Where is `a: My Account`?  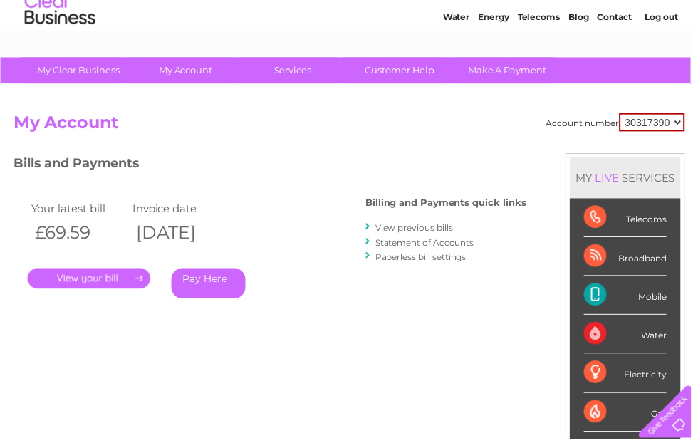
a: My Account is located at coordinates (187, 71).